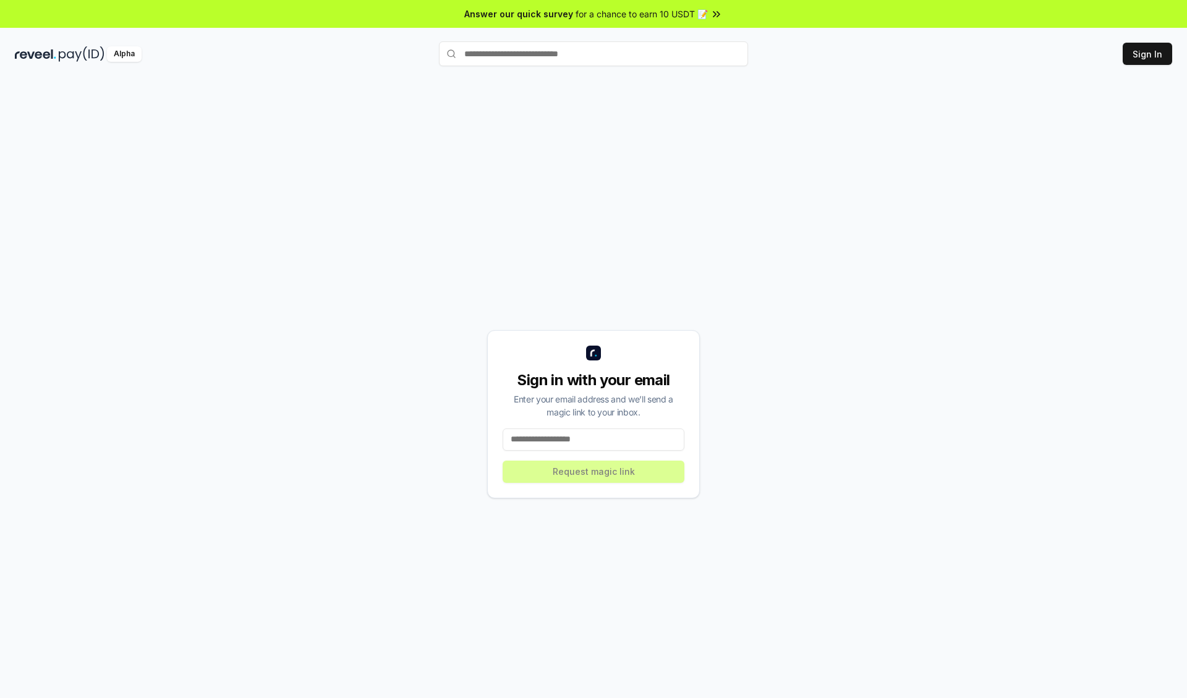 Image resolution: width=1187 pixels, height=698 pixels. Describe the element at coordinates (1148, 54) in the screenshot. I see `button: Sign In` at that location.